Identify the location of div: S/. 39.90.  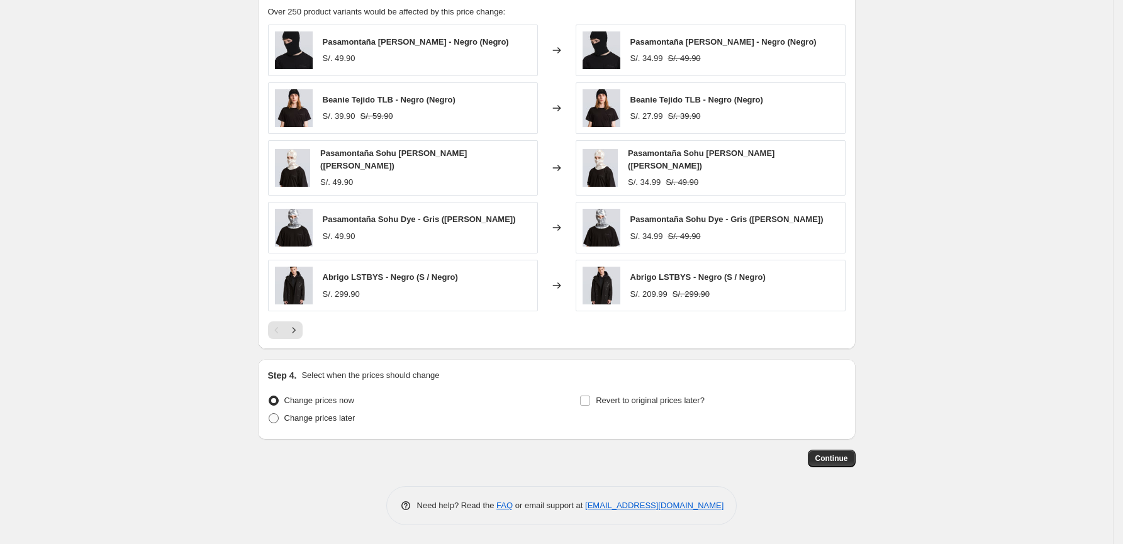
(339, 116).